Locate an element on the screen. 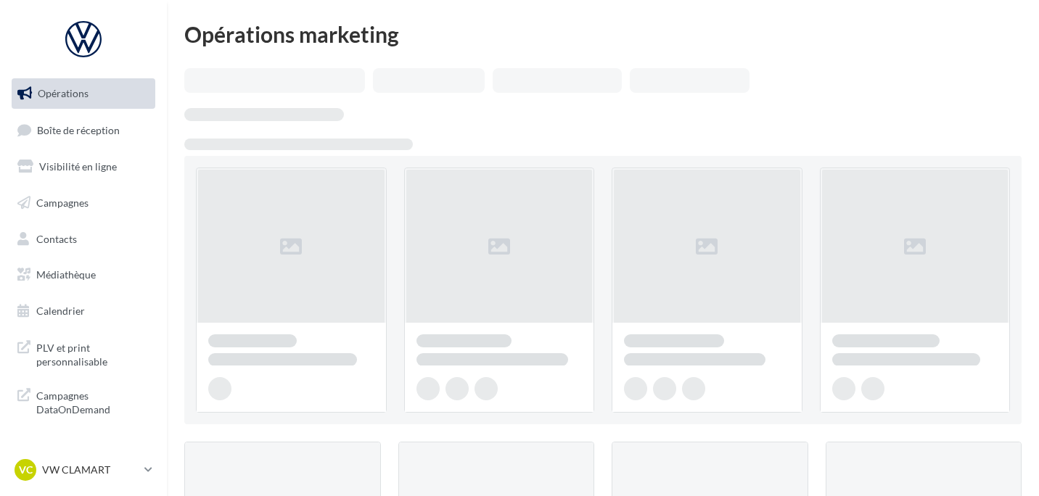 This screenshot has width=1039, height=496. span: Campagnes DataOnDemand is located at coordinates (93, 401).